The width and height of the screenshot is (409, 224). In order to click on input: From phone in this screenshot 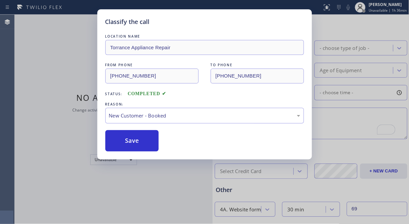, I will do `click(152, 76)`.